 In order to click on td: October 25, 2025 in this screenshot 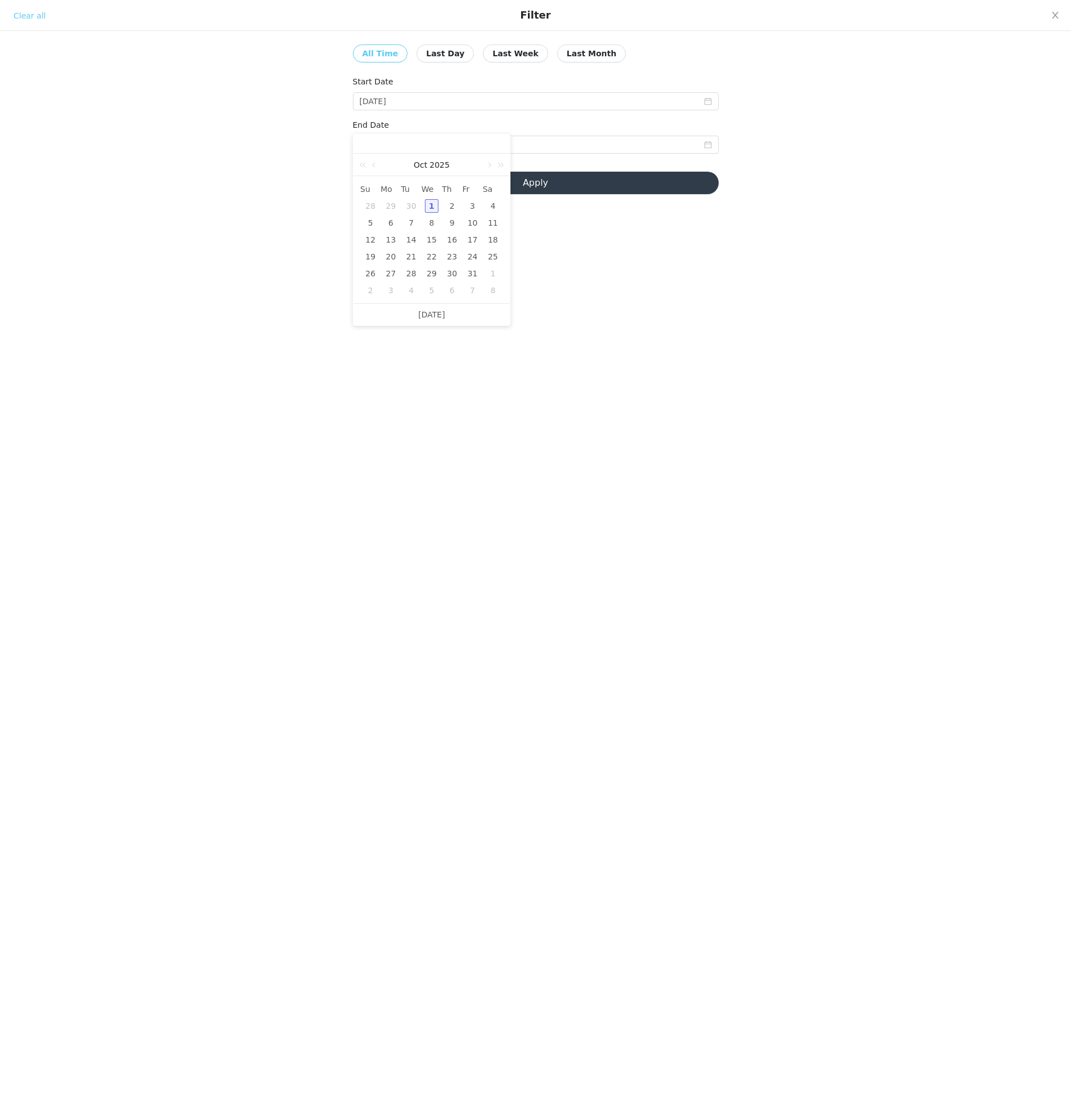, I will do `click(493, 257)`.